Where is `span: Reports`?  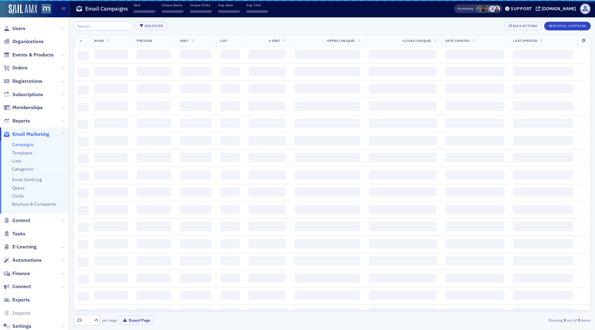
span: Reports is located at coordinates (21, 121).